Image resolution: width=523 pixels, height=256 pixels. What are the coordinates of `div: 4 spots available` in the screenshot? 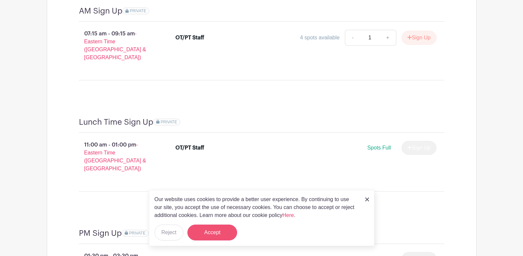 It's located at (319, 38).